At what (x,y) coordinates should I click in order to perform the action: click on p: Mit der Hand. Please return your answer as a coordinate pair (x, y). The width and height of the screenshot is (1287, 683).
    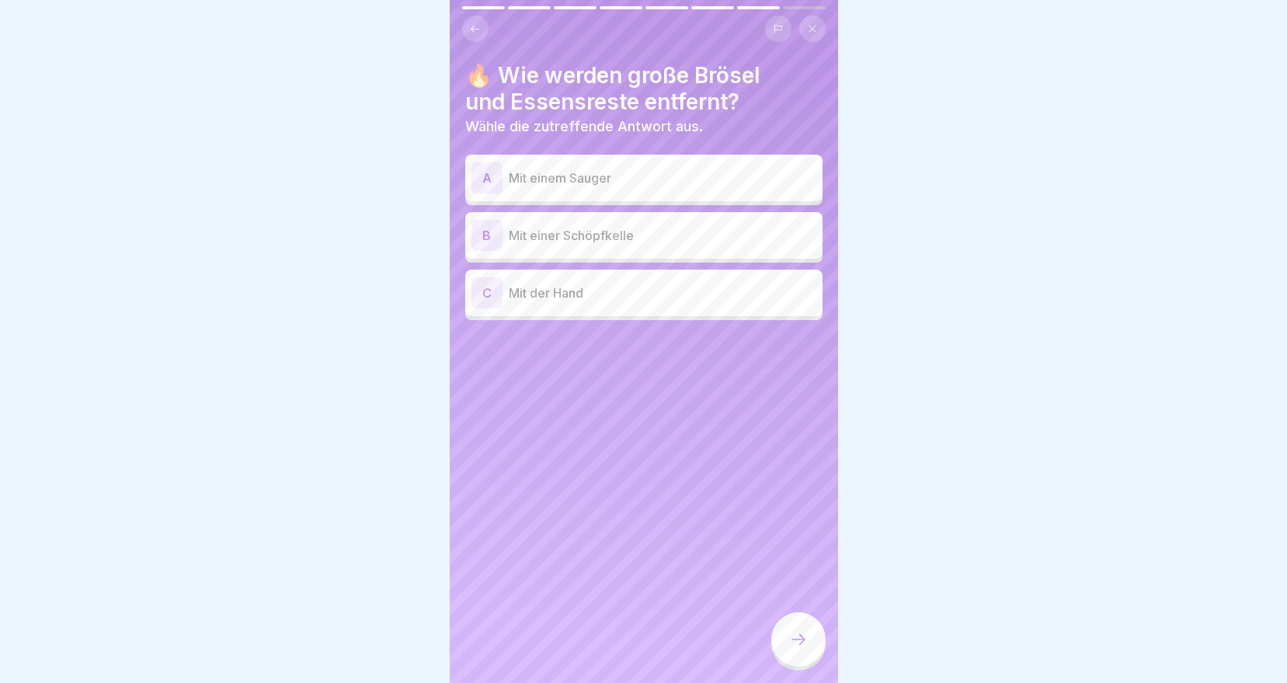
    Looking at the image, I should click on (663, 293).